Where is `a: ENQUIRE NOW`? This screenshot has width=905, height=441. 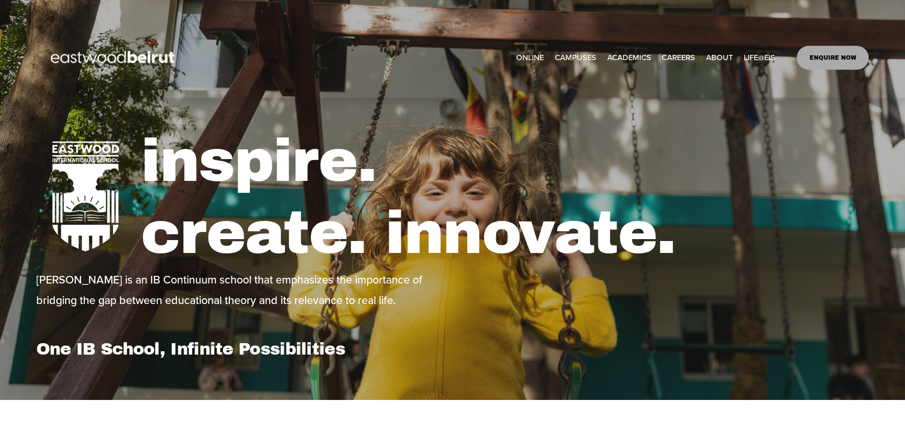
a: ENQUIRE NOW is located at coordinates (833, 58).